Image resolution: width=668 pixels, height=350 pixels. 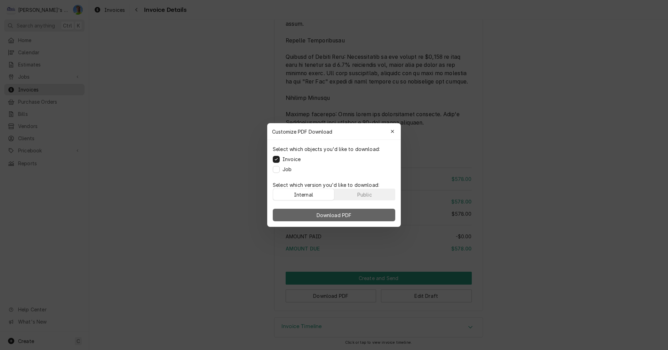 I want to click on p: Select which objects you'd like to download:, so click(x=326, y=149).